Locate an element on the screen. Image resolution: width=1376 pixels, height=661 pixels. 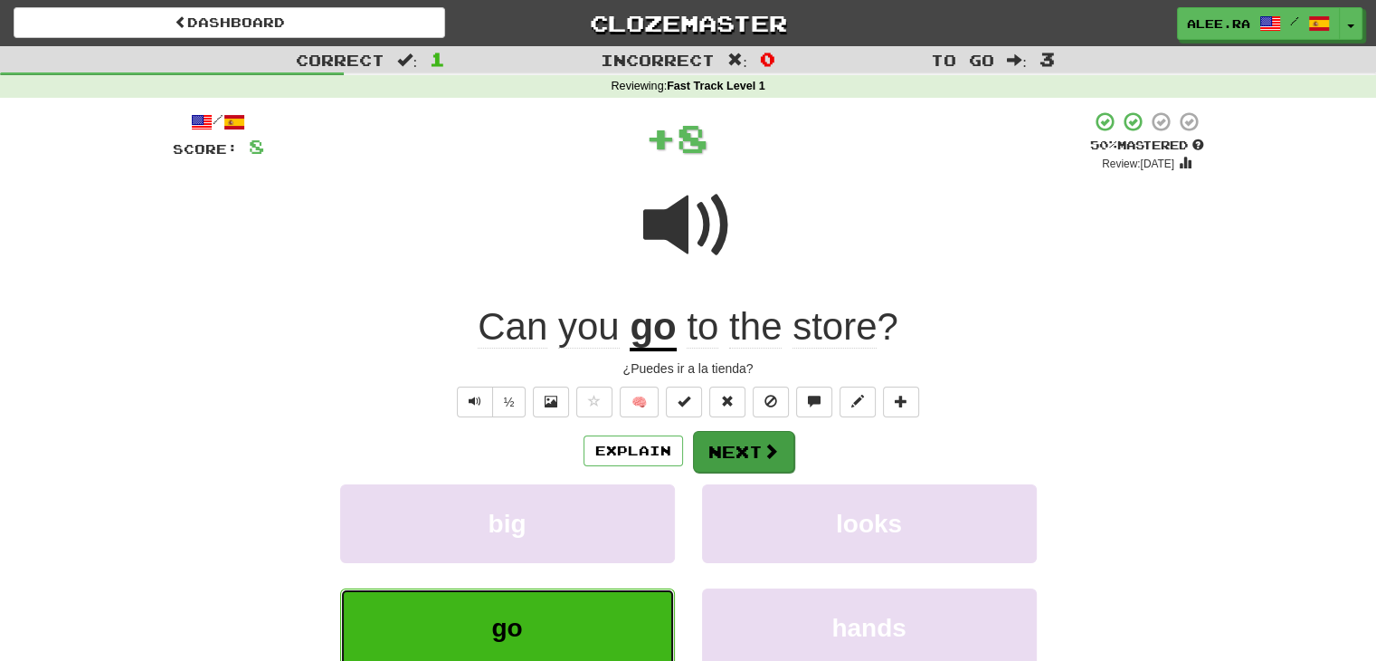
button: Explain is located at coordinates (633, 451).